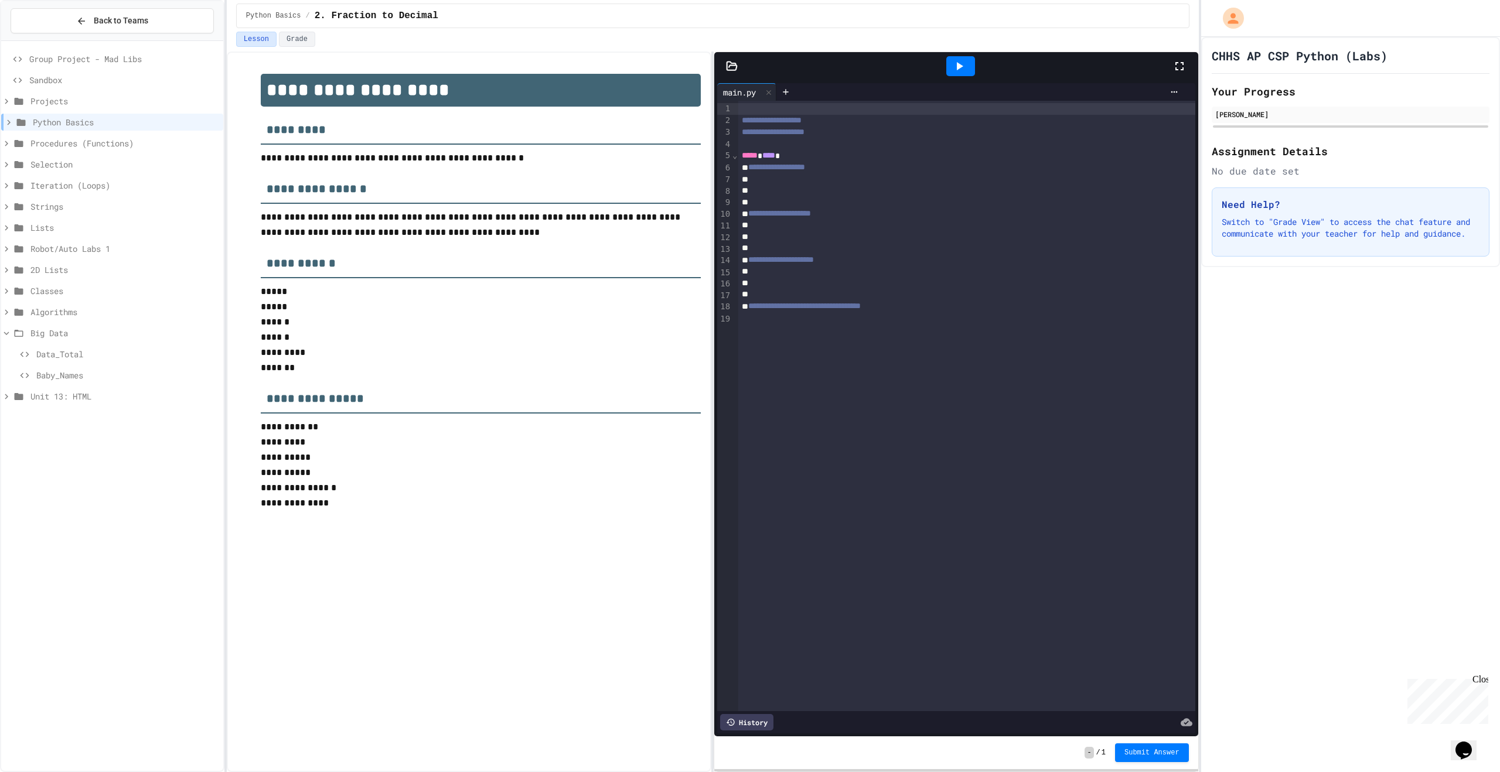 This screenshot has height=772, width=1500. I want to click on span: Unit 13: HTML, so click(124, 396).